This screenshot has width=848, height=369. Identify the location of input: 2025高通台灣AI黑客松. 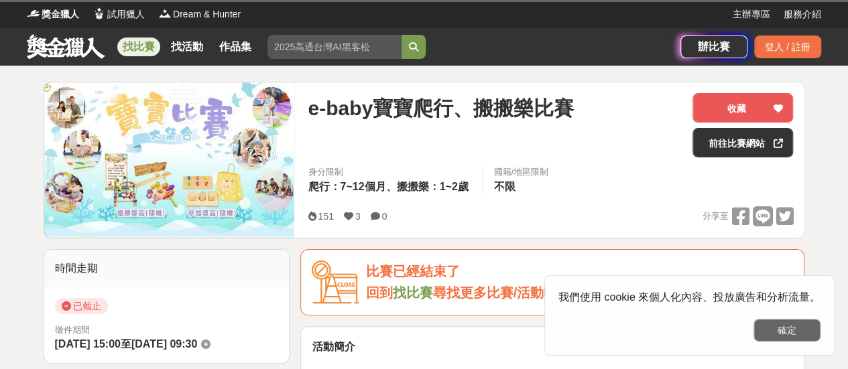
(334, 47).